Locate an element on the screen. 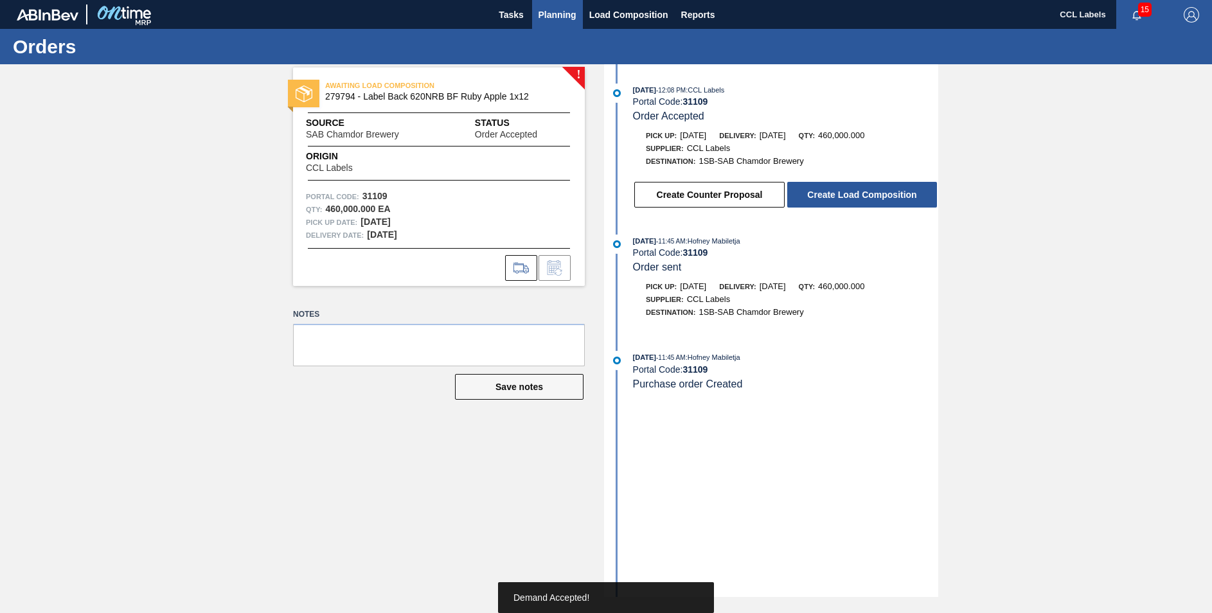 The image size is (1212, 613). div: Go to Load Composition is located at coordinates (521, 268).